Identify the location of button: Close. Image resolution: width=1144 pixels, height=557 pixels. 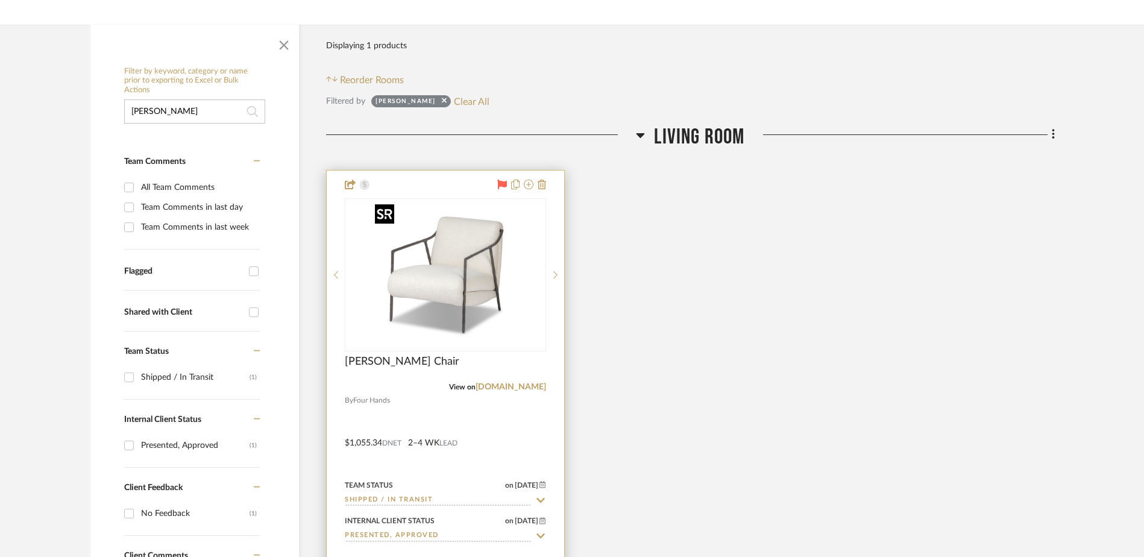
(284, 43).